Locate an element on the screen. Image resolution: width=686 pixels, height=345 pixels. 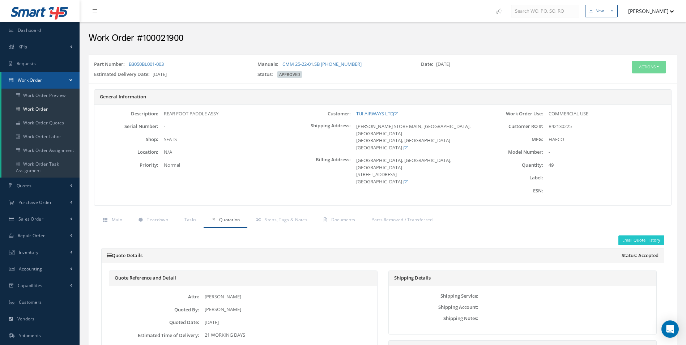
span: Dashboard is located at coordinates (29, 30).